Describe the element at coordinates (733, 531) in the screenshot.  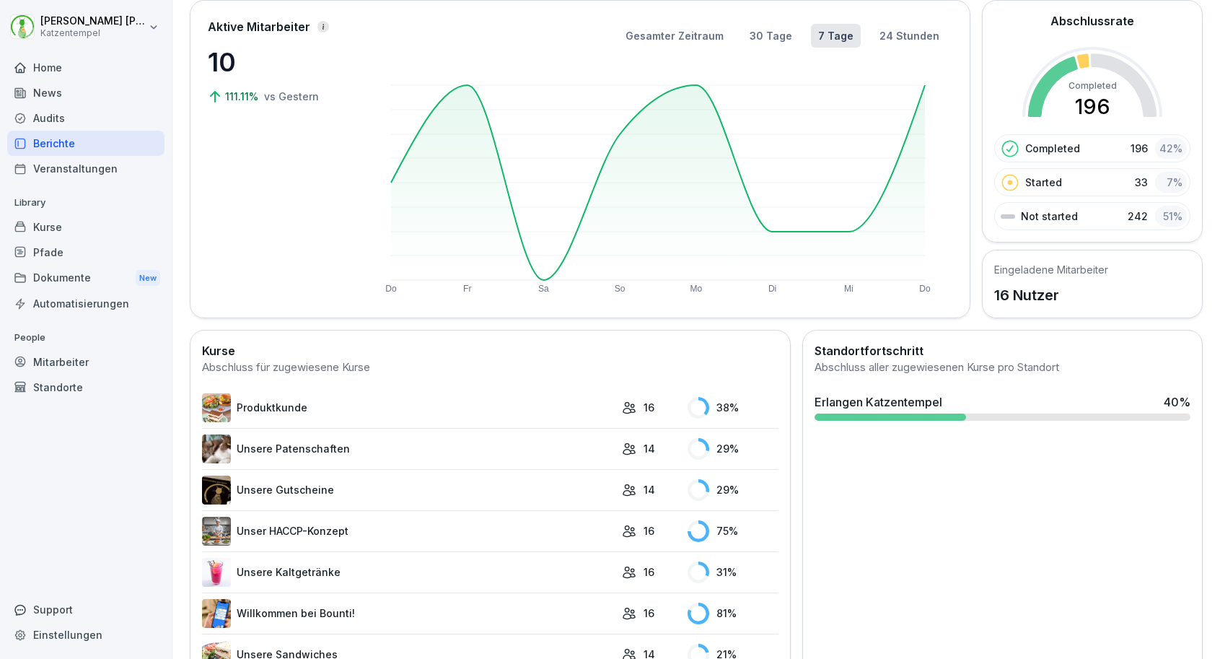
I see `div: 75 %` at that location.